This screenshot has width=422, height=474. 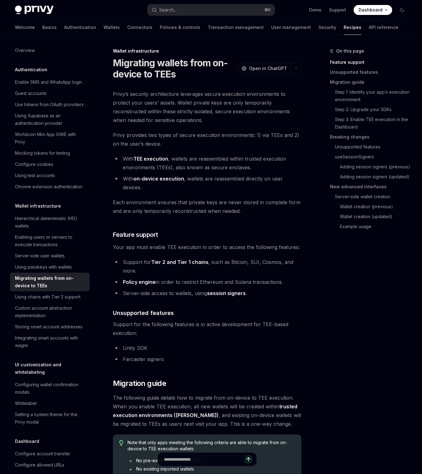 I want to click on a: Server-side wallet creation, so click(x=374, y=197).